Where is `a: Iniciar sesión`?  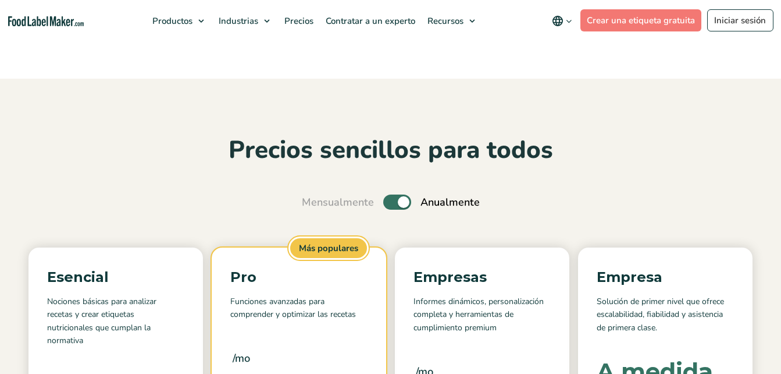
a: Iniciar sesión is located at coordinates (741, 20).